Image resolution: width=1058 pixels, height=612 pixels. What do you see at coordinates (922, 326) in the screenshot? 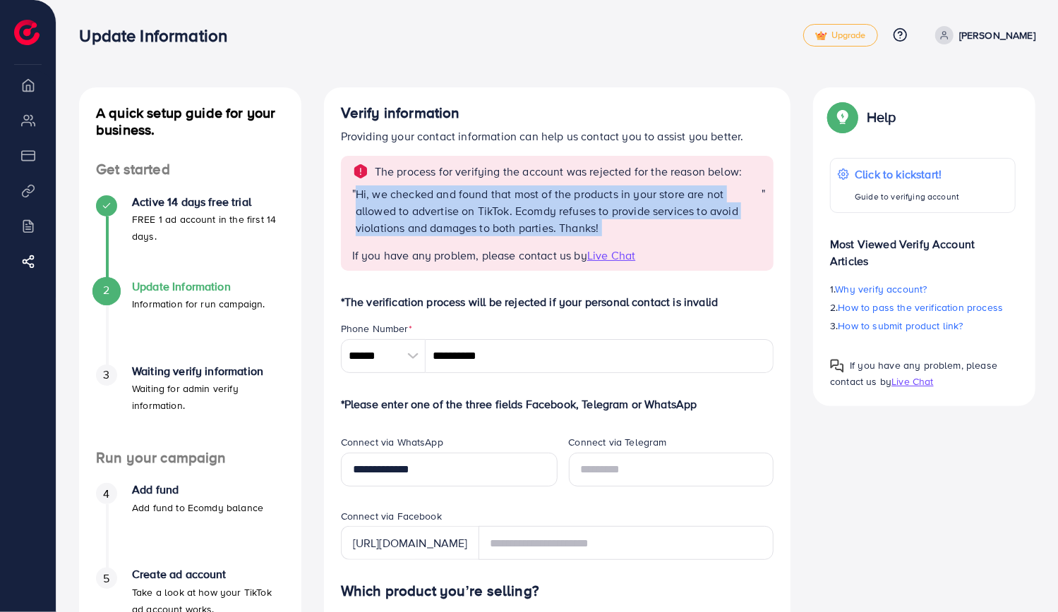
I see `p: 3.` at bounding box center [922, 326].